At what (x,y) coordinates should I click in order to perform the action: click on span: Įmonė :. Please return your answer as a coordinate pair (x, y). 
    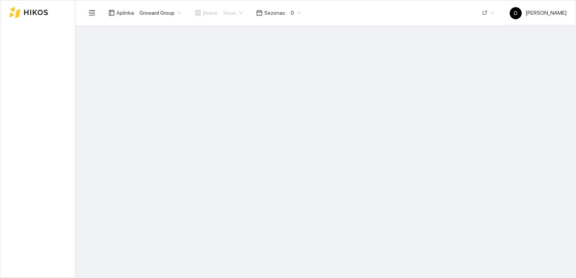
    Looking at the image, I should click on (211, 13).